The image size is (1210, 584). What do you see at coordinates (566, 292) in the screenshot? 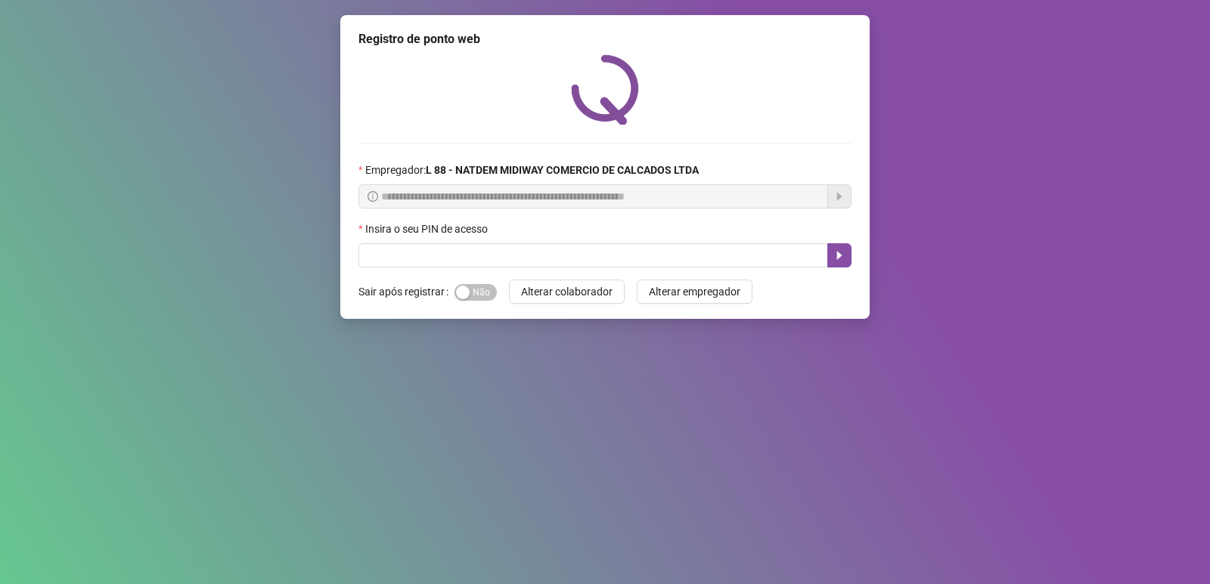
I see `span: Alterar colaborador` at bounding box center [566, 292].